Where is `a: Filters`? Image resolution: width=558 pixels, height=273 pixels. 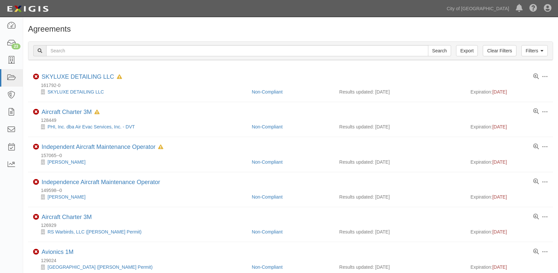 a: Filters is located at coordinates (534, 51).